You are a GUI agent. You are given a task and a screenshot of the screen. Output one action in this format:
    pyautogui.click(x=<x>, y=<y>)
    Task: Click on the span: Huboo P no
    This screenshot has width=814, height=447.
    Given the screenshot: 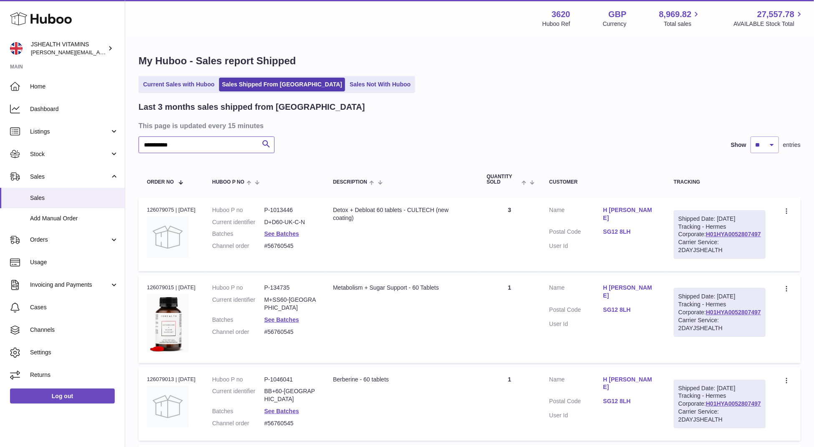 What is the action you would take?
    pyautogui.click(x=228, y=182)
    